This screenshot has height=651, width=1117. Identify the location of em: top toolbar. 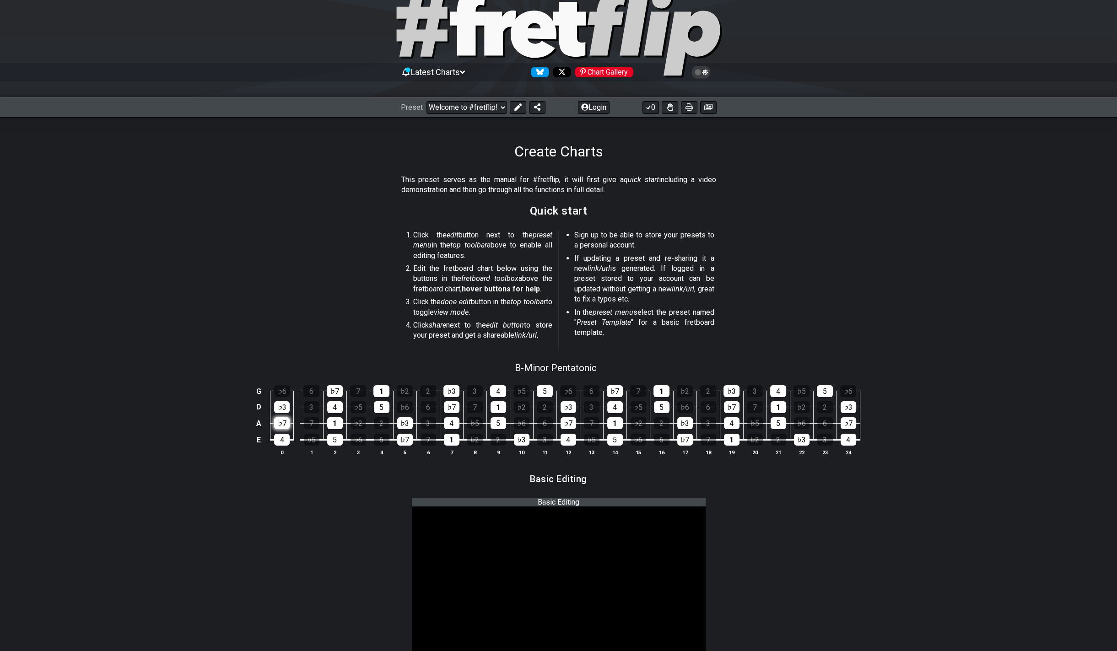
(469, 245).